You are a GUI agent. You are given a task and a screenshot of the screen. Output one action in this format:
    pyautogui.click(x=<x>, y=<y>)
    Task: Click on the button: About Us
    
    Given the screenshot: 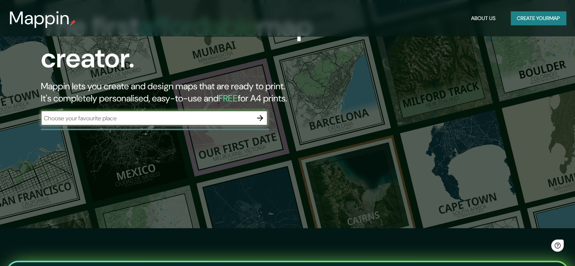 What is the action you would take?
    pyautogui.click(x=483, y=18)
    